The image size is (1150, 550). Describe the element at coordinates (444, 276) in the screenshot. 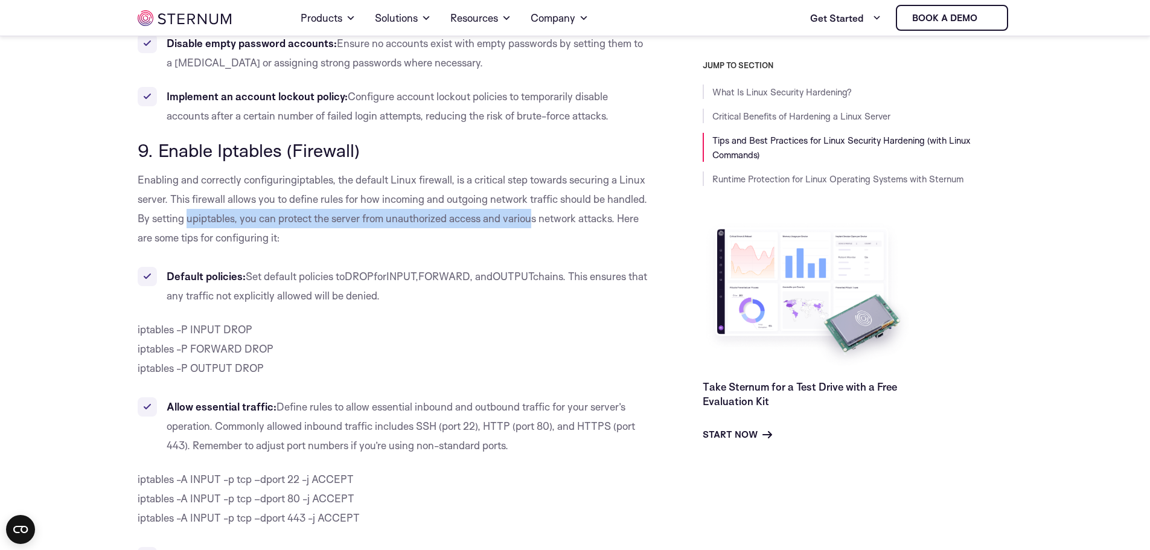

I see `span: FORWARD` at that location.